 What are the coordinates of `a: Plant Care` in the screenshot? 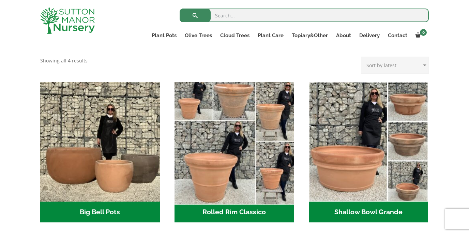 It's located at (271, 35).